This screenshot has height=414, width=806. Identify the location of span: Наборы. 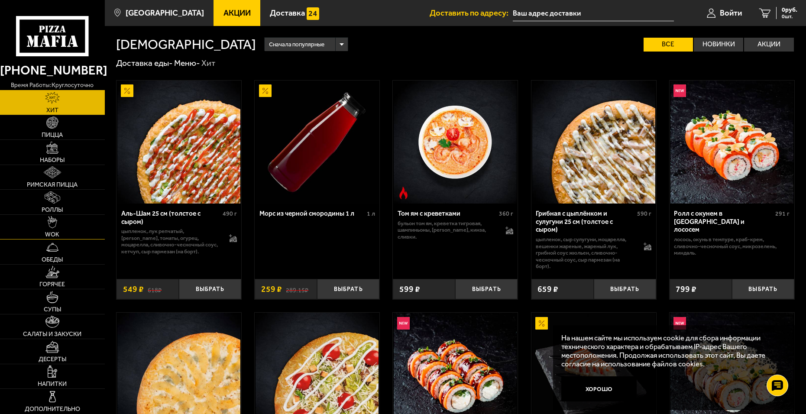
(52, 160).